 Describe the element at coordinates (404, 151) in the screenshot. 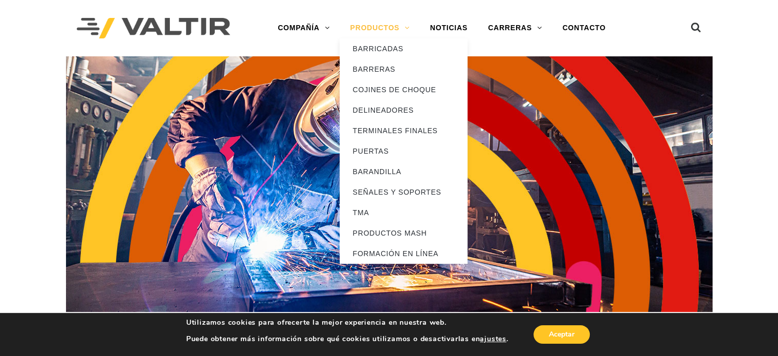

I see `a: PUERTAS` at that location.